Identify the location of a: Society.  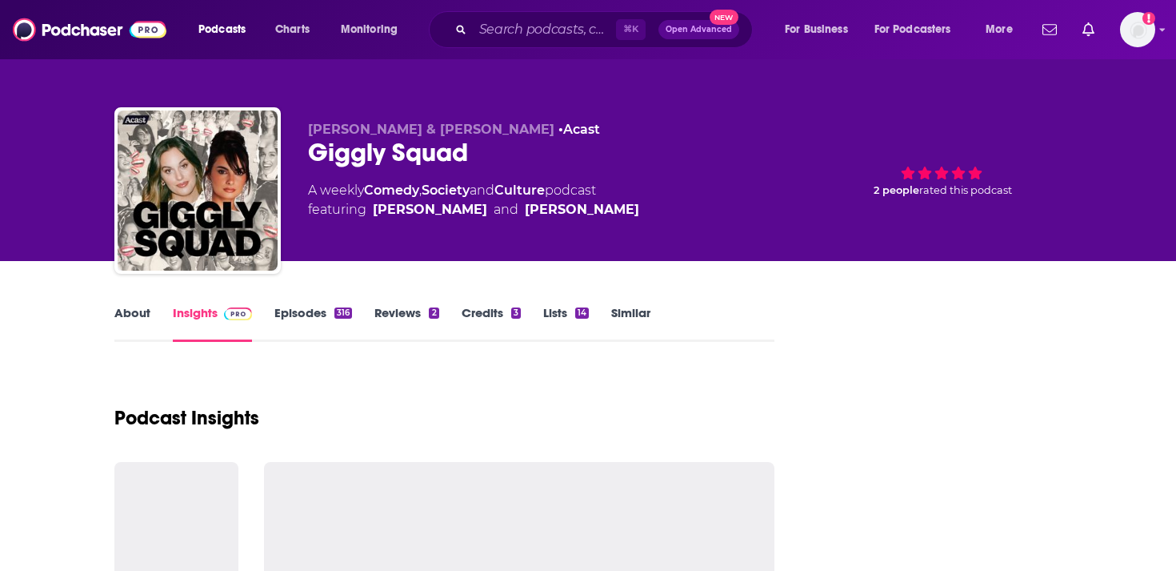
(446, 190).